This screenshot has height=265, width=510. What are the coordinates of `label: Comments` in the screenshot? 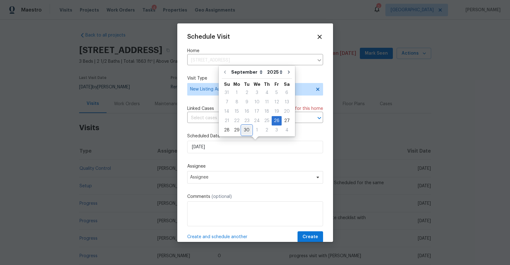 It's located at (255, 196).